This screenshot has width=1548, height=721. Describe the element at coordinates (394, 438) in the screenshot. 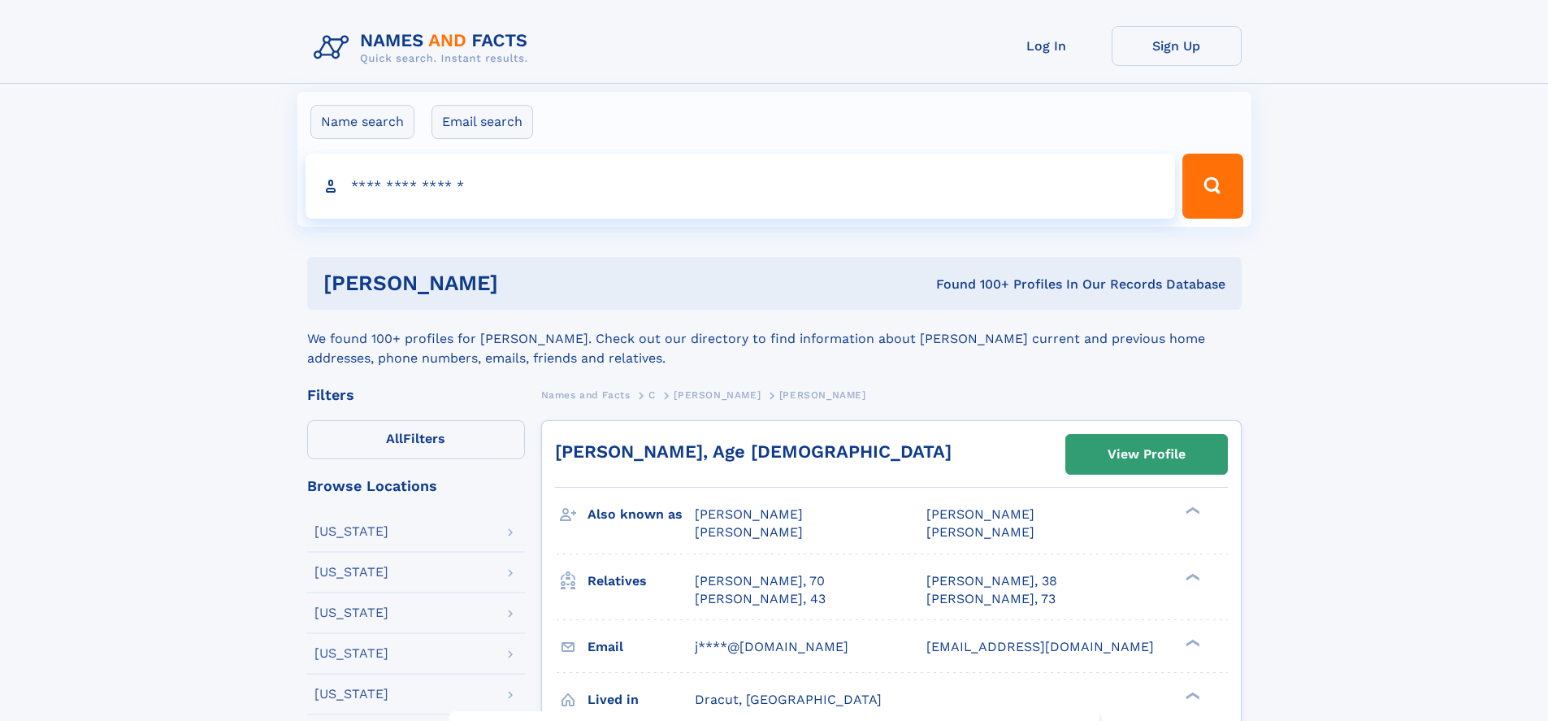

I see `span: All` at that location.